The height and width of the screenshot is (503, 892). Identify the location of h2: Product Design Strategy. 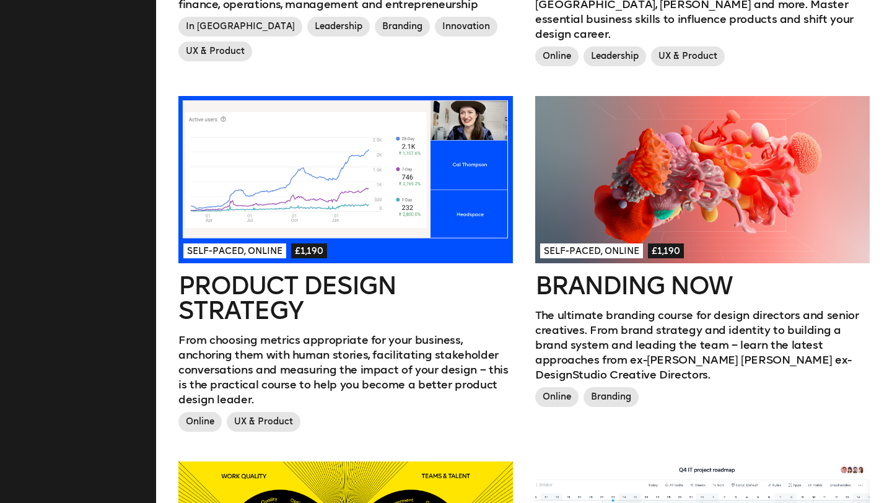
(346, 298).